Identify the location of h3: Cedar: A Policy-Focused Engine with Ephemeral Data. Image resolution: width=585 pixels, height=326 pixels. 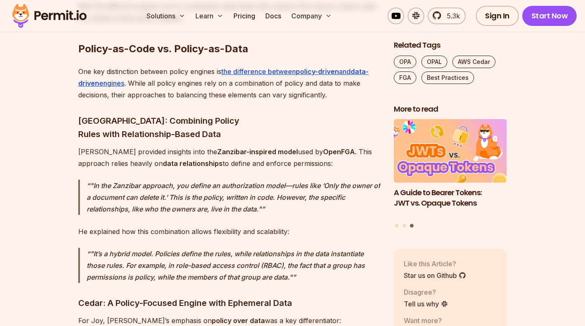
(229, 303).